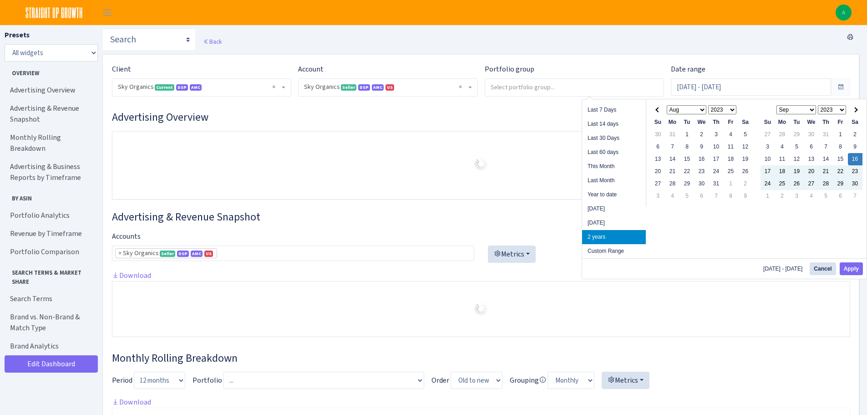 Image resolution: width=867 pixels, height=415 pixels. What do you see at coordinates (823, 269) in the screenshot?
I see `button: Cancel` at bounding box center [823, 269].